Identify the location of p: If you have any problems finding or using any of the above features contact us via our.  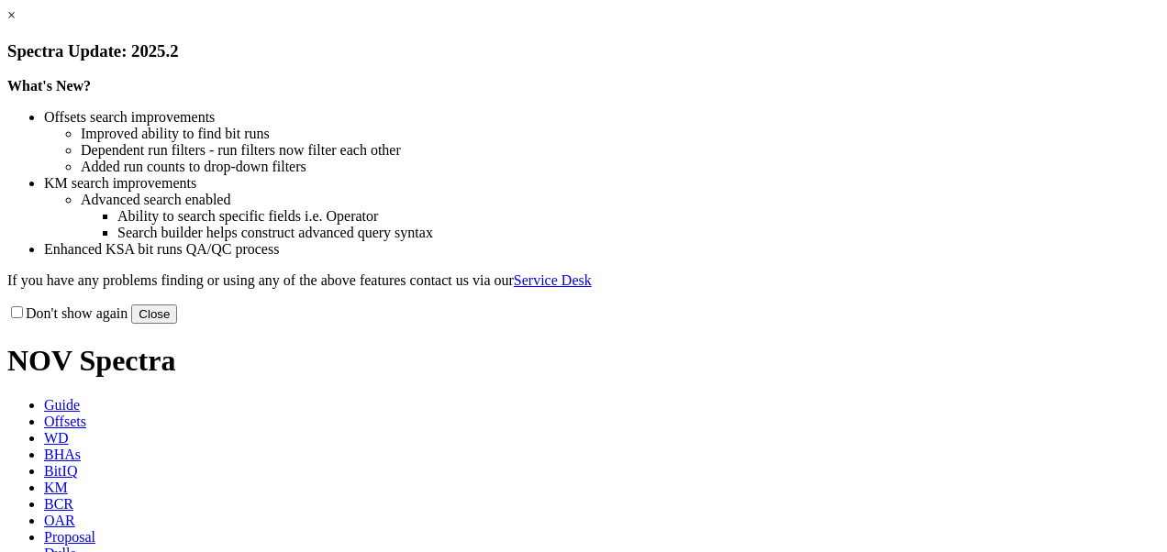
(583, 281).